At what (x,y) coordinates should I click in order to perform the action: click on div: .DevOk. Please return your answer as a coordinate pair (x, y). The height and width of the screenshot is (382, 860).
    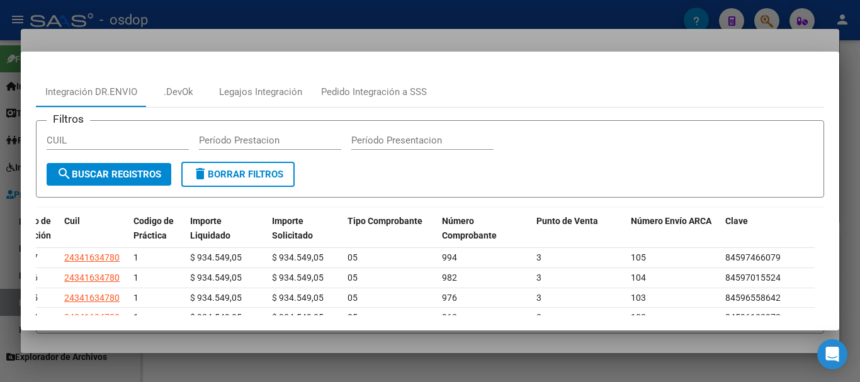
    Looking at the image, I should click on (178, 92).